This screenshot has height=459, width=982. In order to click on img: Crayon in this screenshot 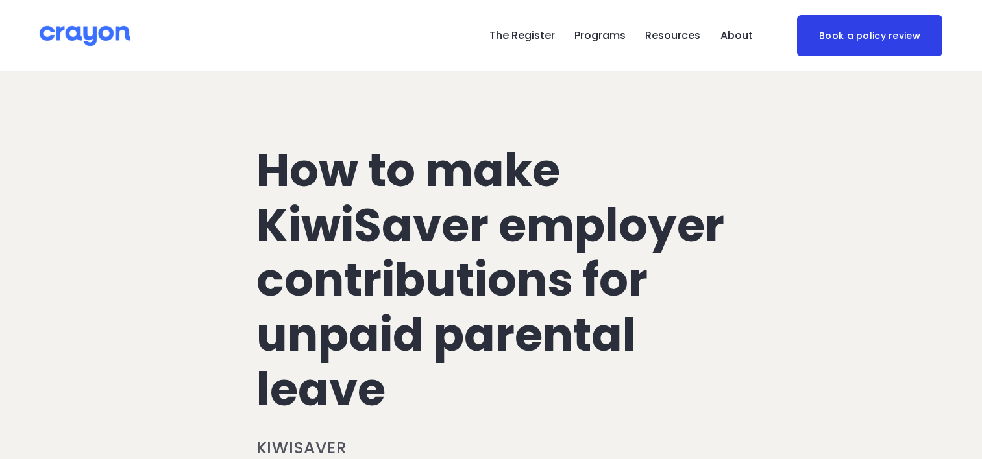, I will do `click(85, 36)`.